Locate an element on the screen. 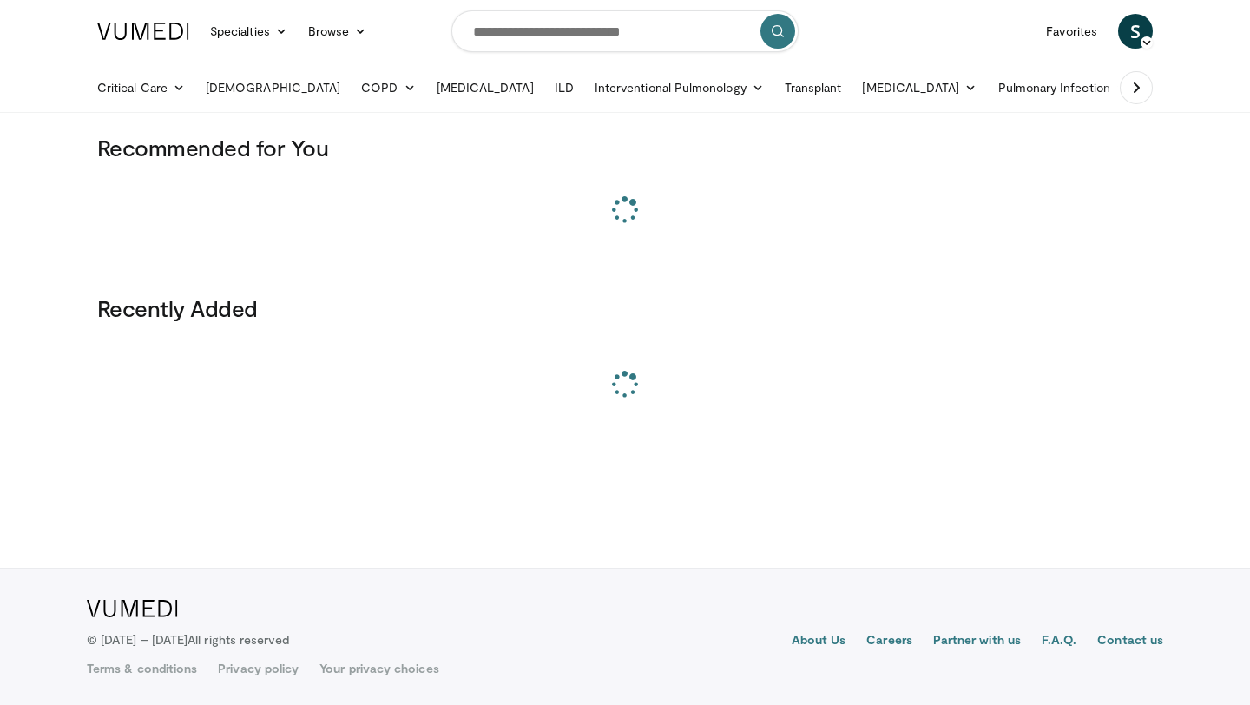  a: Browse is located at coordinates (338, 31).